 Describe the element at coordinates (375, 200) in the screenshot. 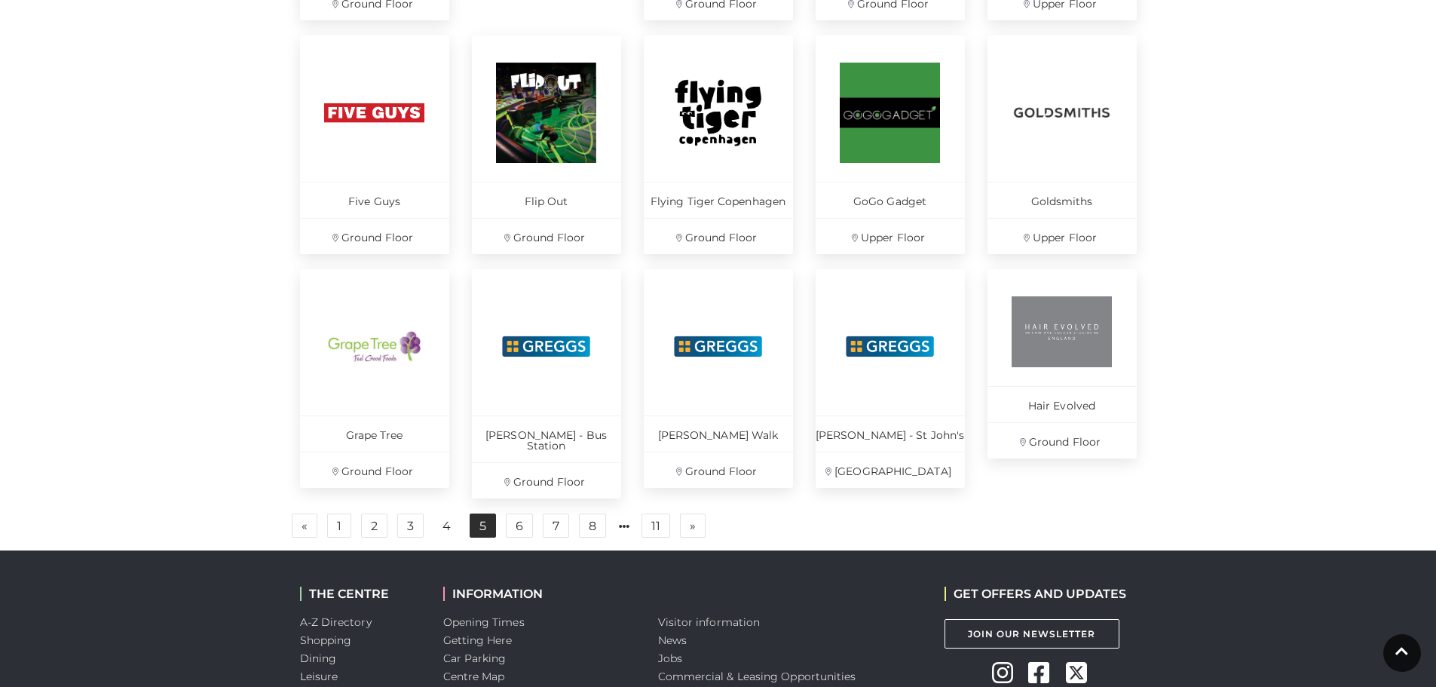

I see `p: Five Guys` at that location.